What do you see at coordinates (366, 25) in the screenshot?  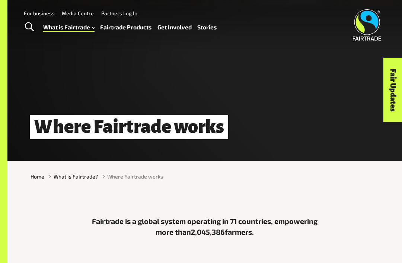 I see `img: Fairtrade Australia New Zealand logo` at bounding box center [366, 25].